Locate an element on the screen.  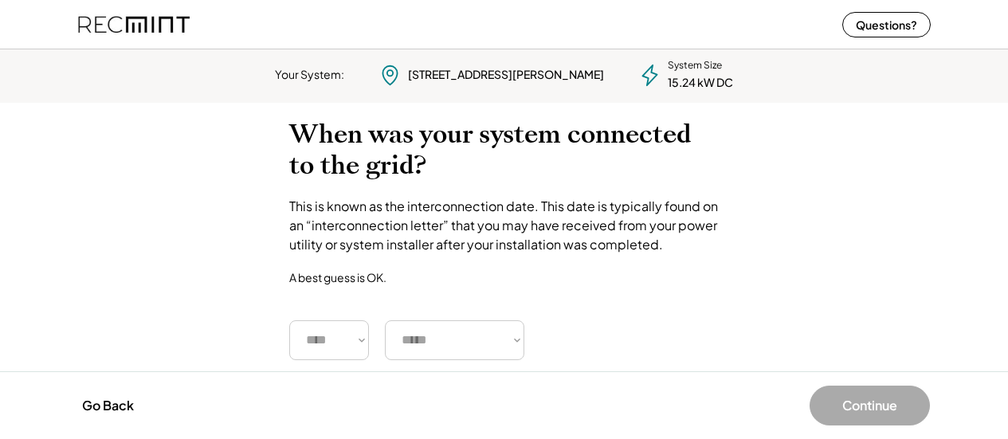
button: Continue is located at coordinates (869, 405).